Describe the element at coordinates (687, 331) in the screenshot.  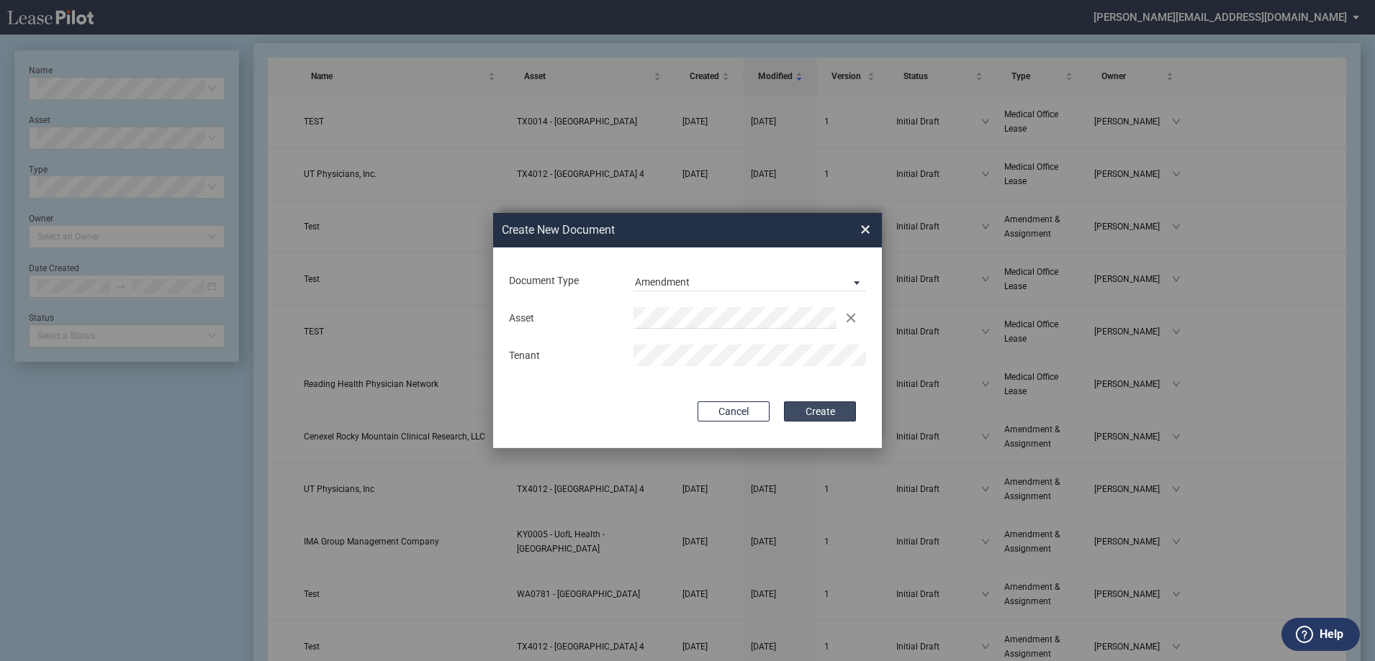
I see `md-dialog: Create New ...` at that location.